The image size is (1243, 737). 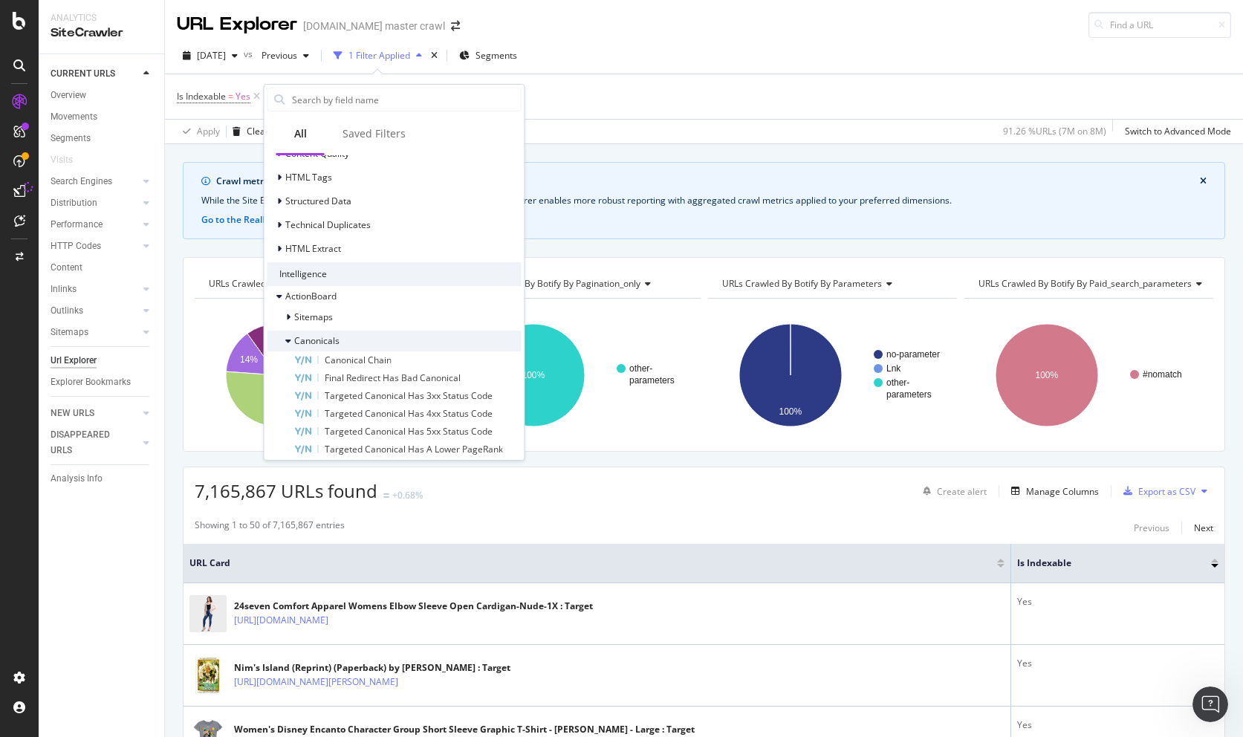 I want to click on div: Distribution, so click(x=74, y=203).